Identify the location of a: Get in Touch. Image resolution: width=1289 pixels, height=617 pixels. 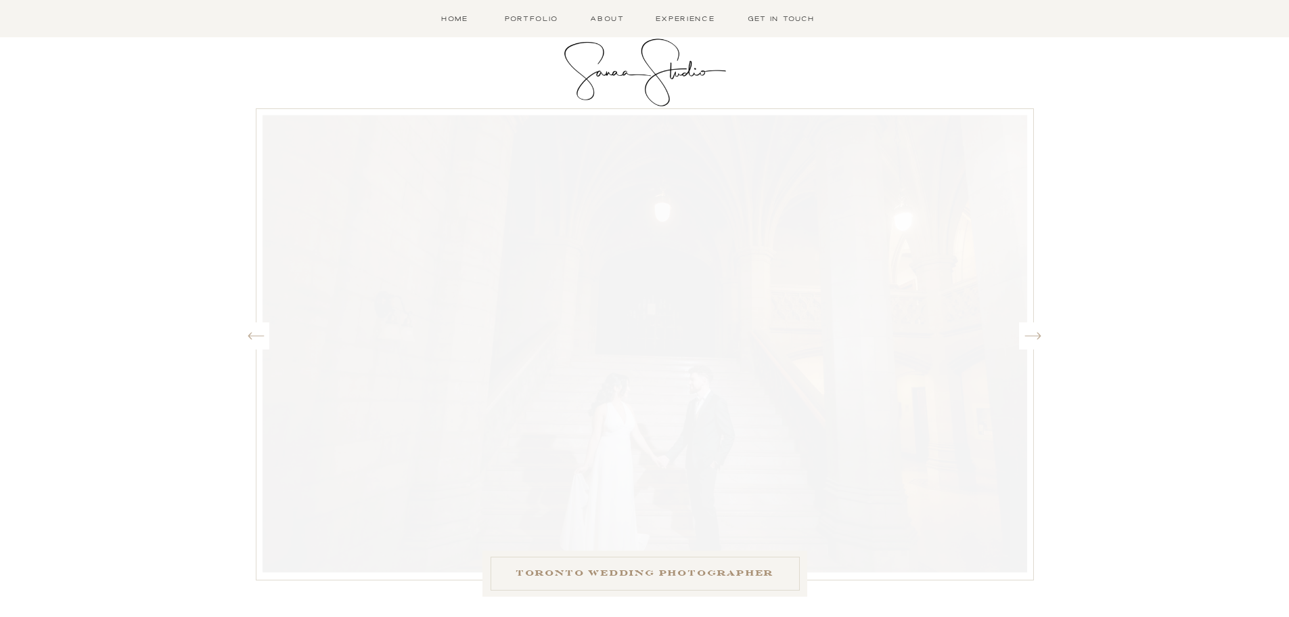
(781, 18).